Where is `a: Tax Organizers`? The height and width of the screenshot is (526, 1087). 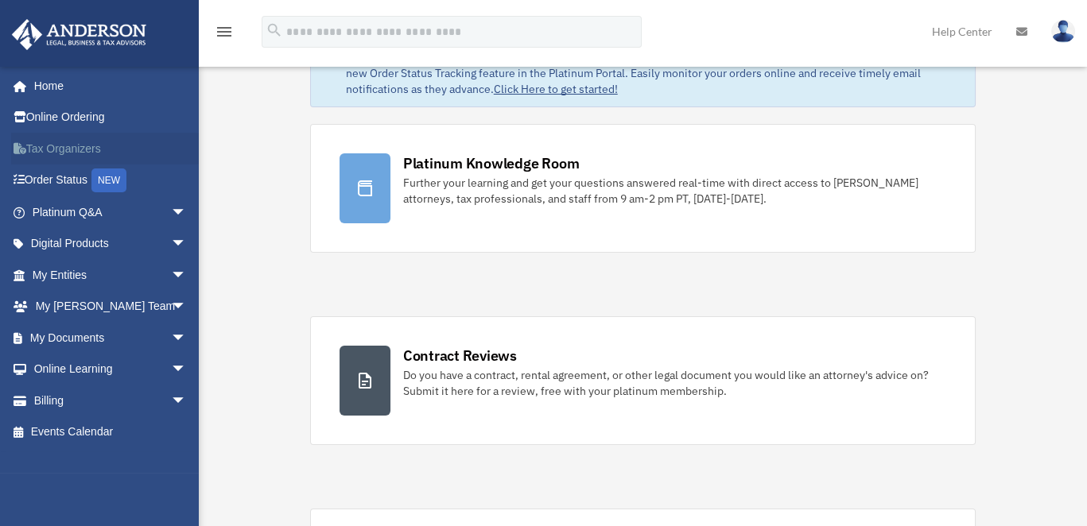
a: Tax Organizers is located at coordinates (111, 149).